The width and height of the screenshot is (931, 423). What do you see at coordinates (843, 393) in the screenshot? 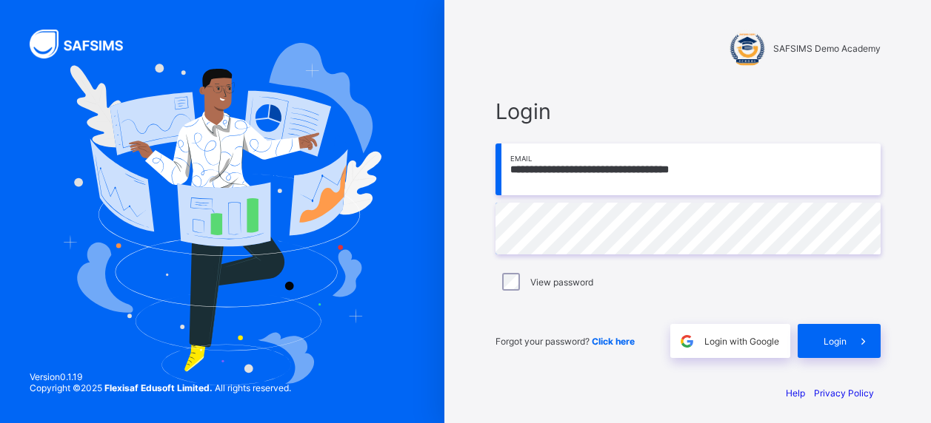
I see `a: Privacy Policy` at bounding box center [843, 393].